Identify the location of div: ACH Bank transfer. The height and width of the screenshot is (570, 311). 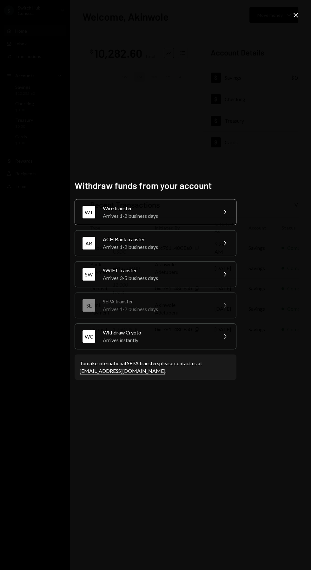
(158, 239).